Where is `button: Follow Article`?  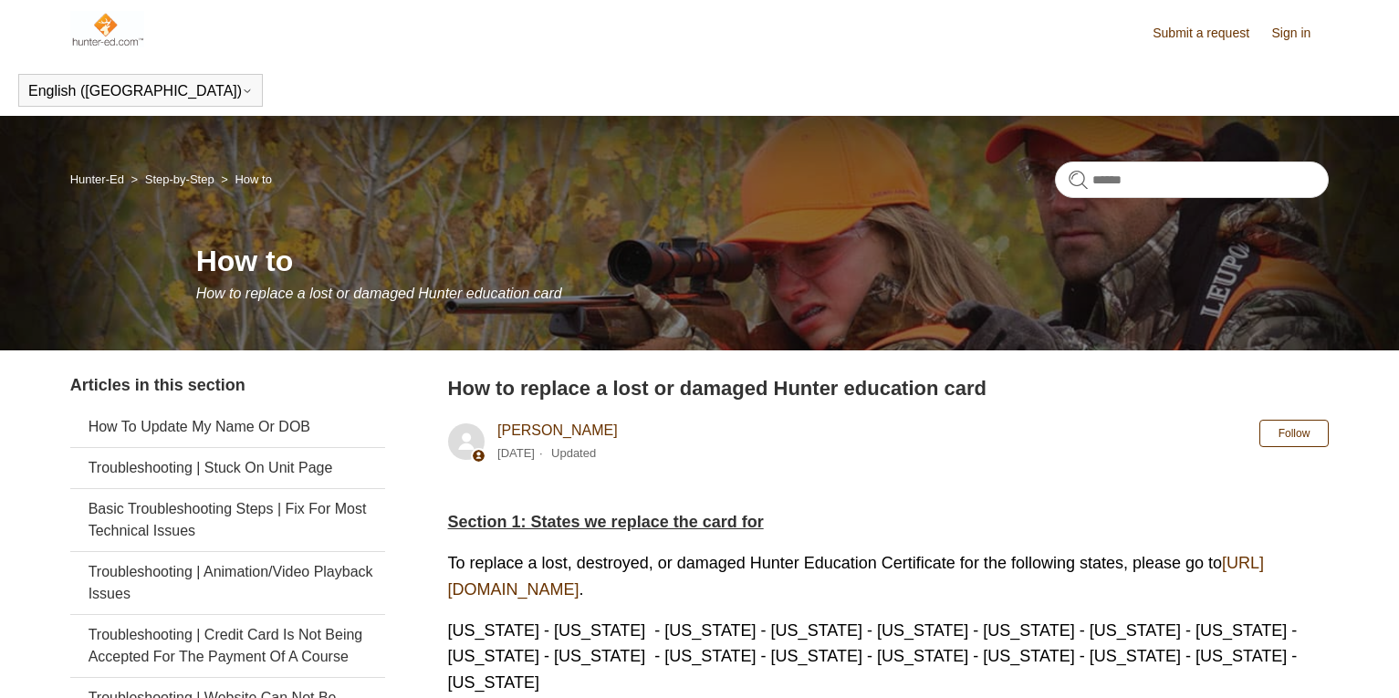 button: Follow Article is located at coordinates (1294, 434).